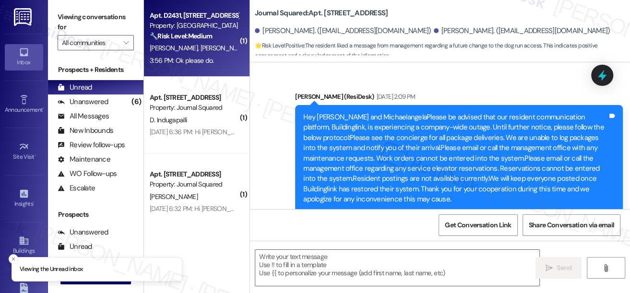  I want to click on strong: 🔧 Risk Level: Medium, so click(181, 36).